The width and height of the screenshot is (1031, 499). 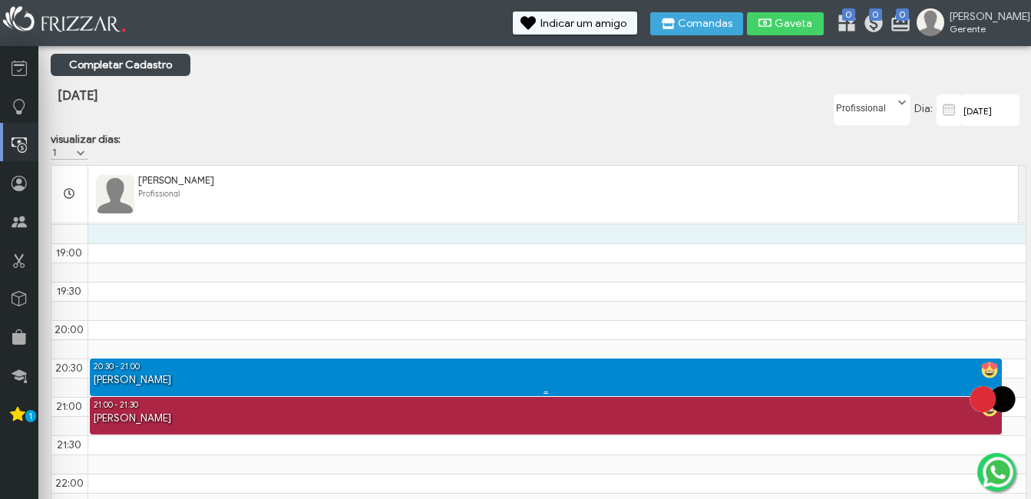 I want to click on span: Dia:, so click(x=924, y=108).